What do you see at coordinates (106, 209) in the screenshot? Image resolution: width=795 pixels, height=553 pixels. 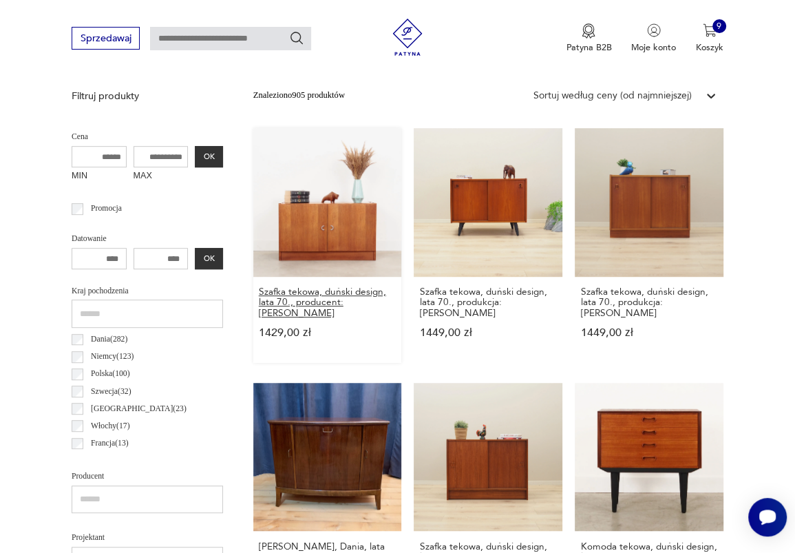 I see `p: Promocja` at bounding box center [106, 209].